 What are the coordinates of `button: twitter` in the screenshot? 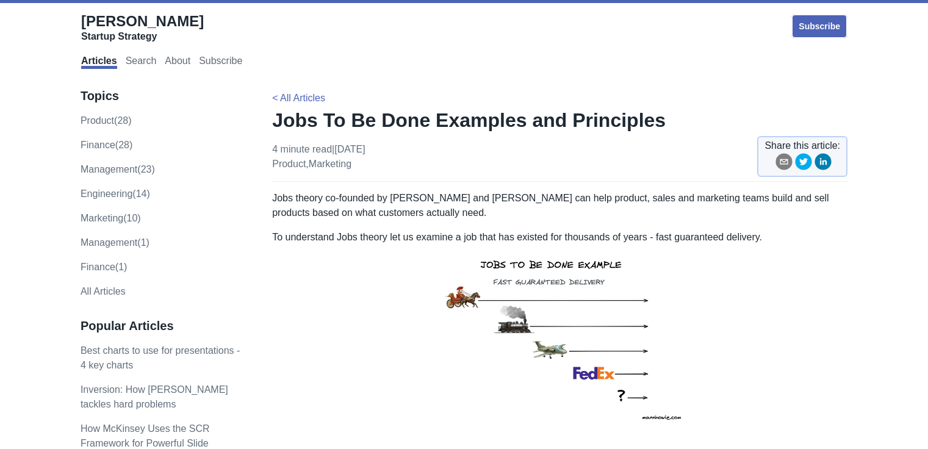 It's located at (804, 164).